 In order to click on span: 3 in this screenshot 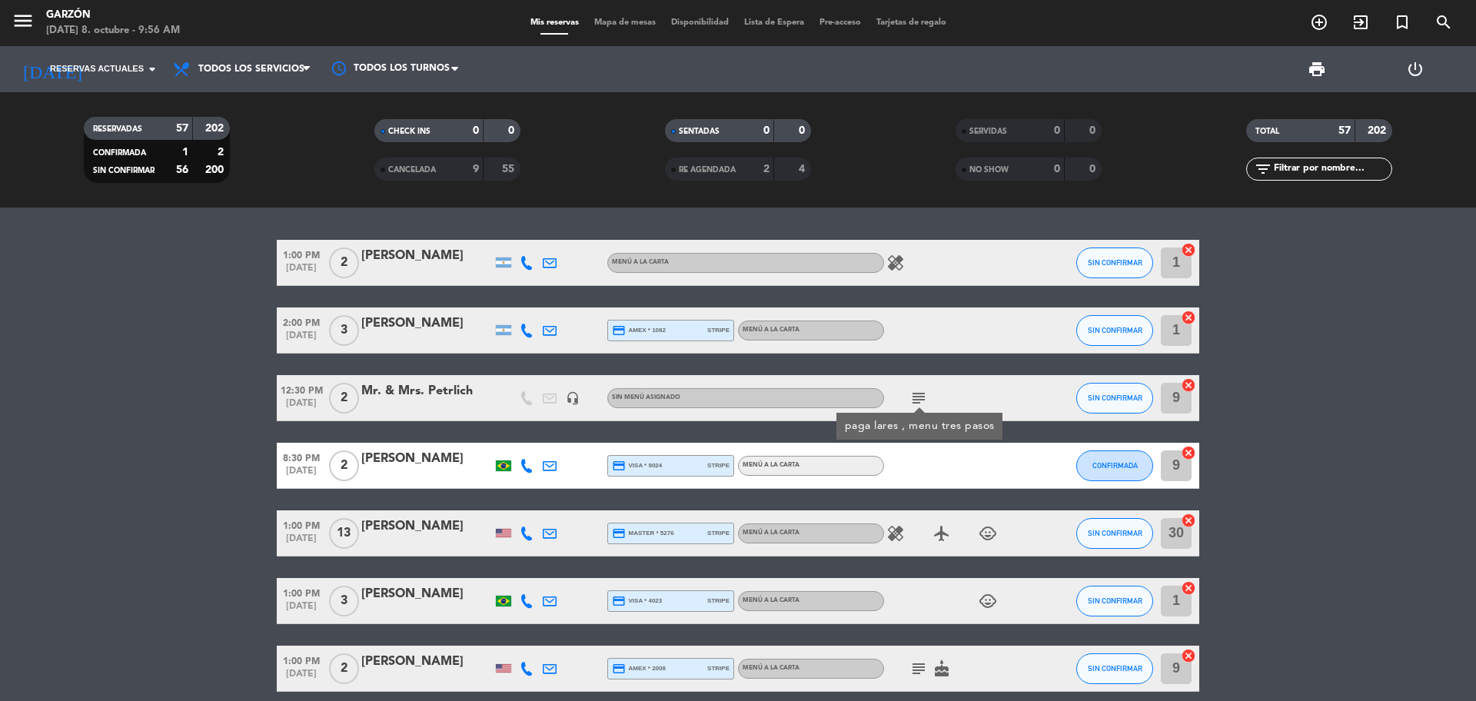, I will do `click(344, 331)`.